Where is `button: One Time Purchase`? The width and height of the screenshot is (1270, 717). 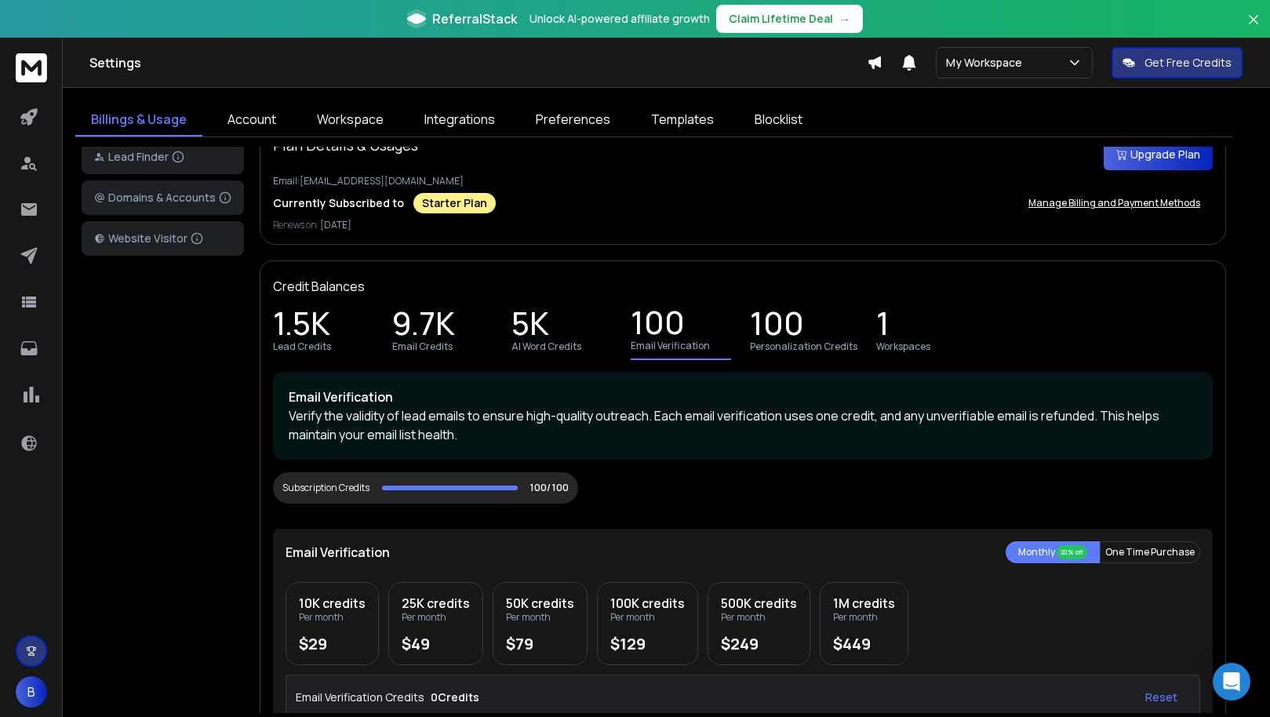
button: One Time Purchase is located at coordinates (1150, 552).